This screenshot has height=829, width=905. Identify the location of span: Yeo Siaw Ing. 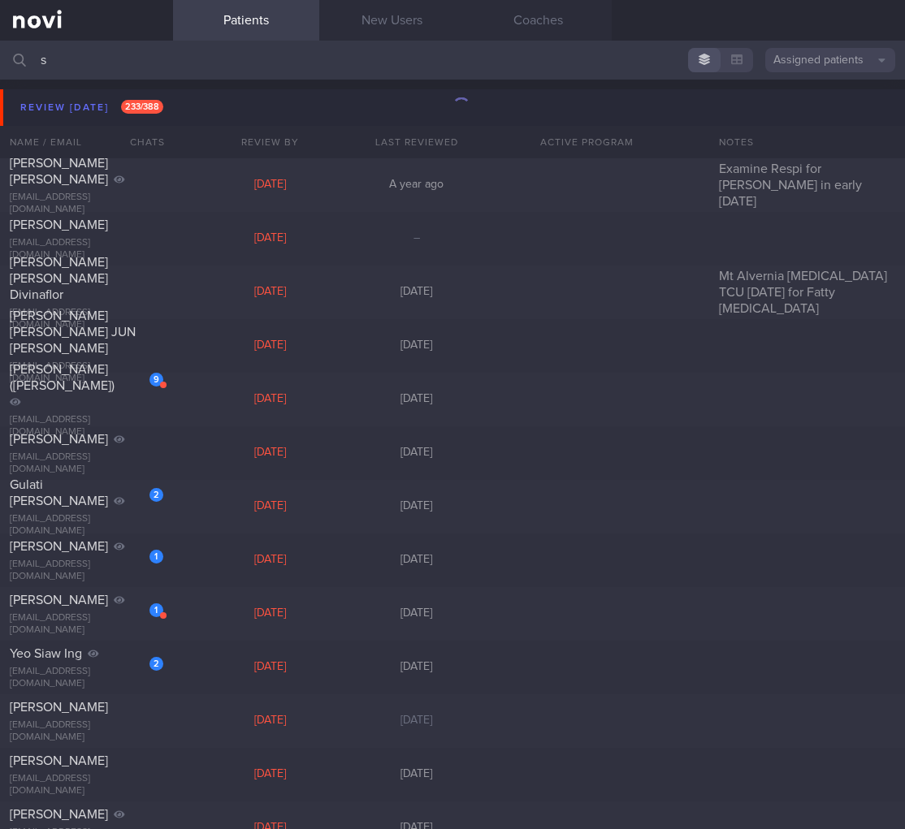
(45, 654).